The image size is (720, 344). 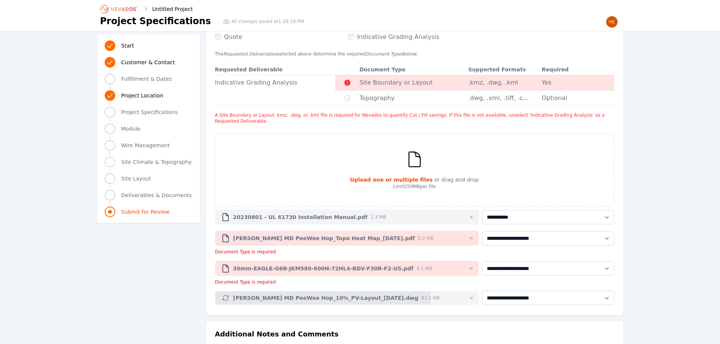 What do you see at coordinates (149, 129) in the screenshot?
I see `nav: Progress` at bounding box center [149, 129].